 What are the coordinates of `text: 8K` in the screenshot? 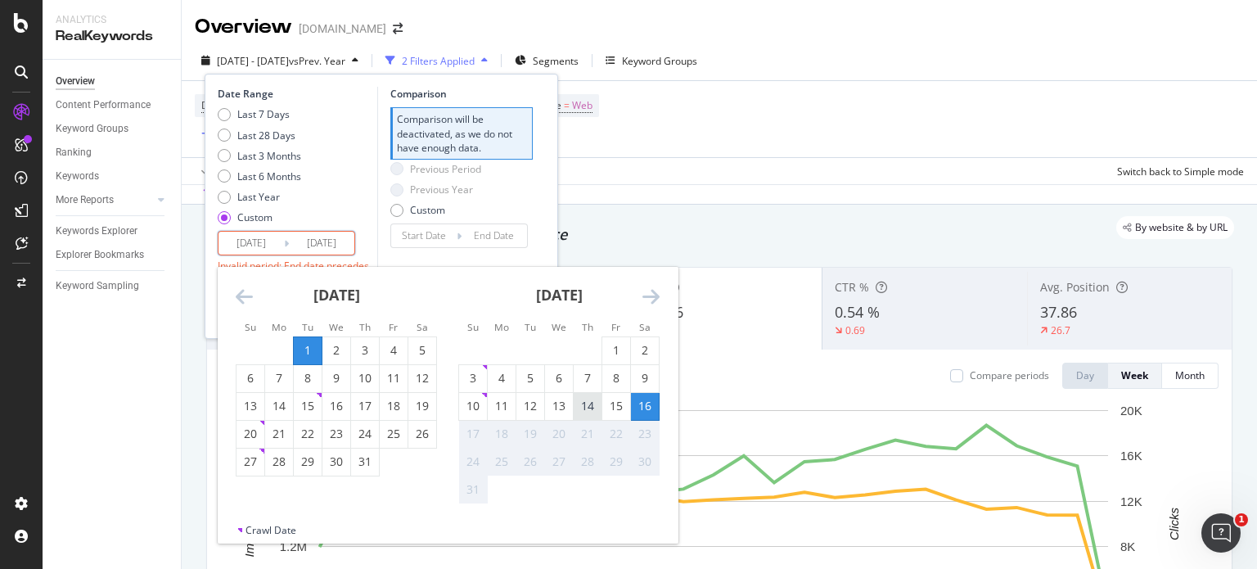 It's located at (1128, 546).